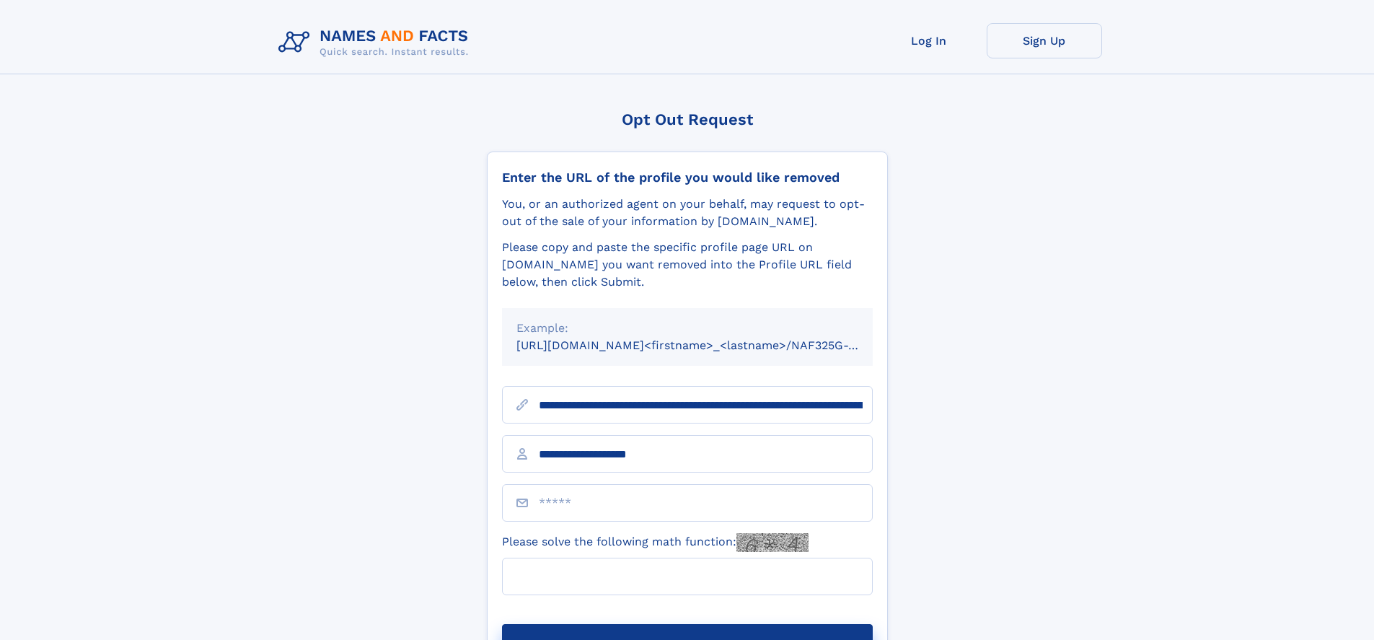  What do you see at coordinates (1044, 40) in the screenshot?
I see `a: Sign Up` at bounding box center [1044, 40].